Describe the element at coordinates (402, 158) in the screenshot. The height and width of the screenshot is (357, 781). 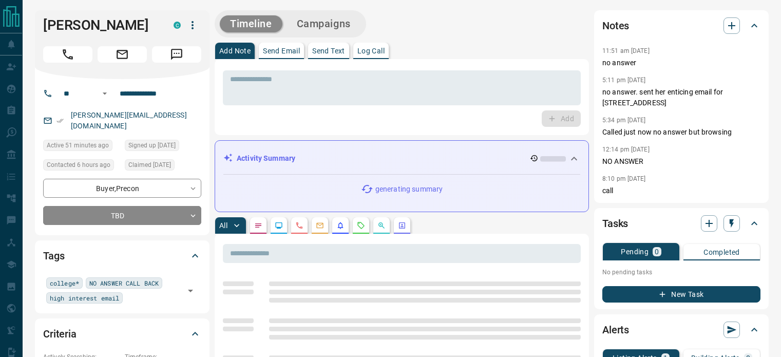
I see `div: Activity Summary` at that location.